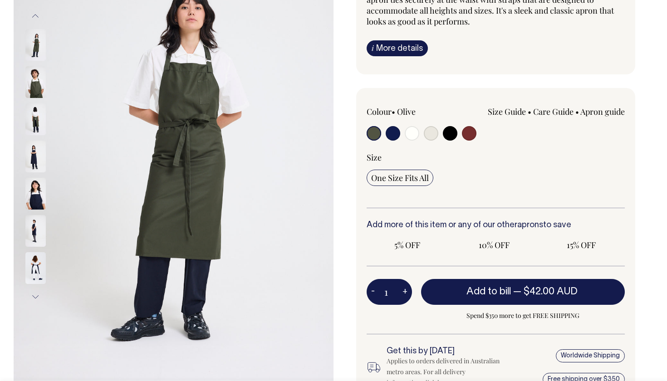 Image resolution: width=667 pixels, height=381 pixels. I want to click on input: 15% OFF, so click(581, 245).